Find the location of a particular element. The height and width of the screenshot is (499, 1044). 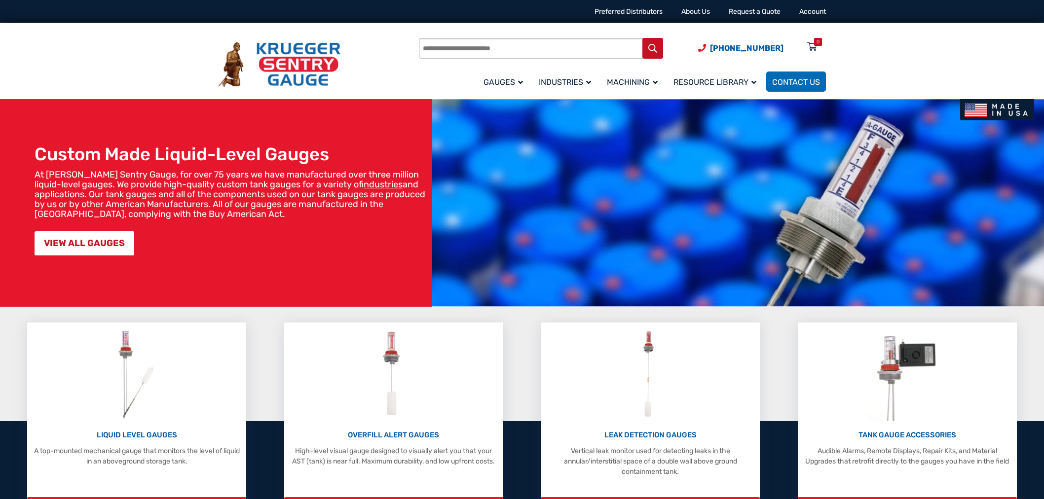

a: Resource Library is located at coordinates (717, 81).